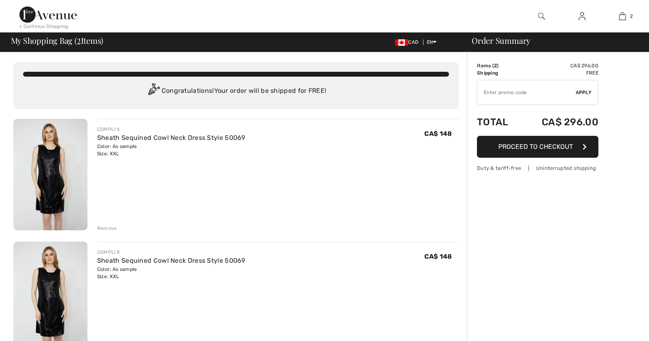 This screenshot has height=341, width=649. Describe the element at coordinates (432, 42) in the screenshot. I see `span: EN` at that location.